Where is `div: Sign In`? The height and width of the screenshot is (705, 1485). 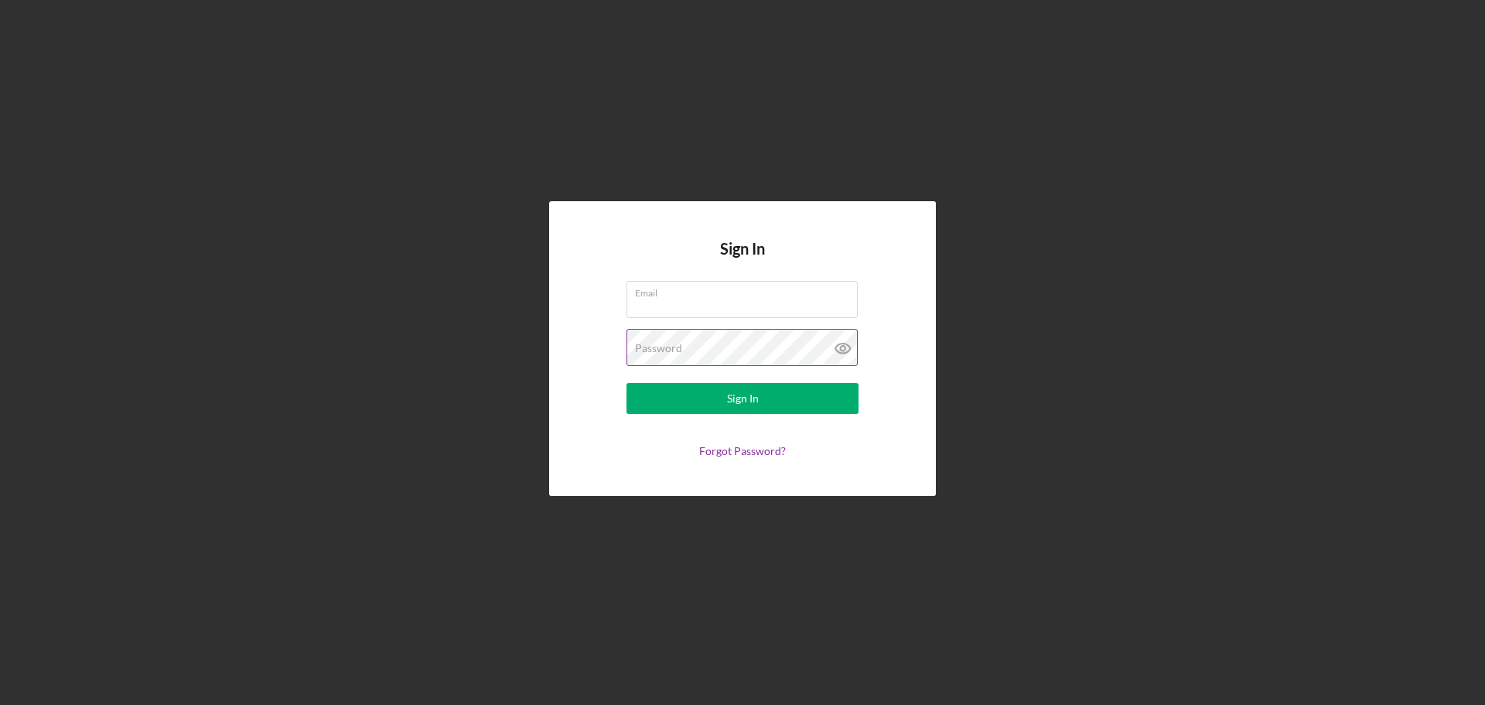 div: Sign In is located at coordinates (743, 398).